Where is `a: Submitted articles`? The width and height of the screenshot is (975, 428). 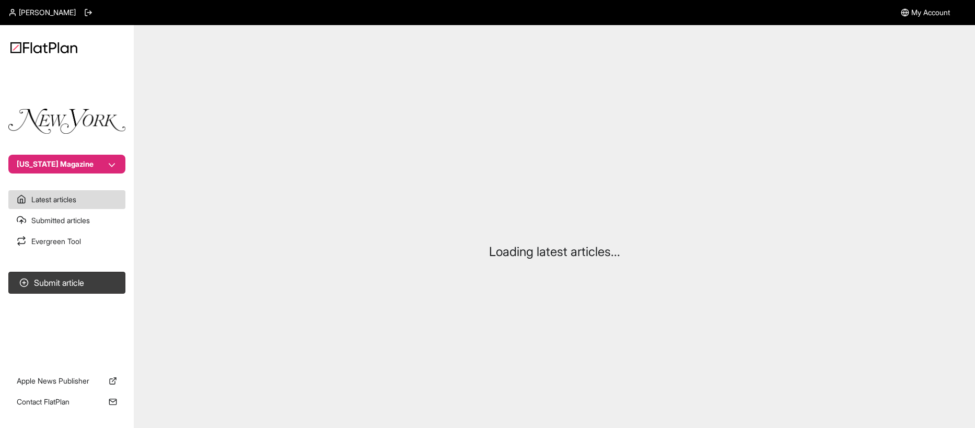
a: Submitted articles is located at coordinates (67, 220).